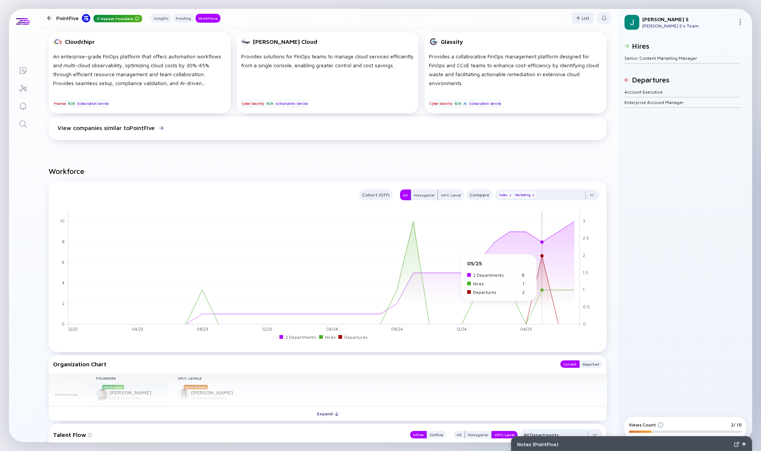 Image resolution: width=761 pixels, height=451 pixels. Describe the element at coordinates (328, 413) in the screenshot. I see `button: Expand` at that location.